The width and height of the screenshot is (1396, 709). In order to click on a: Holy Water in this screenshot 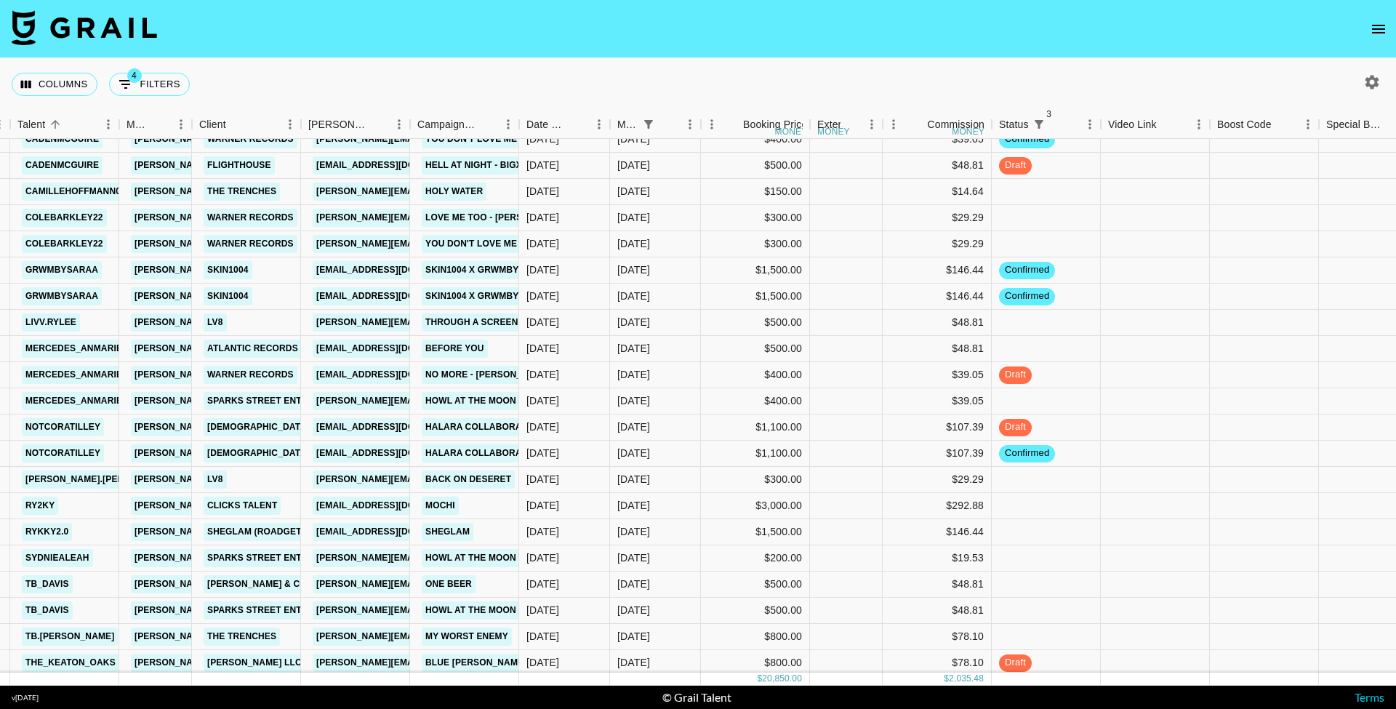, I will do `click(454, 191)`.